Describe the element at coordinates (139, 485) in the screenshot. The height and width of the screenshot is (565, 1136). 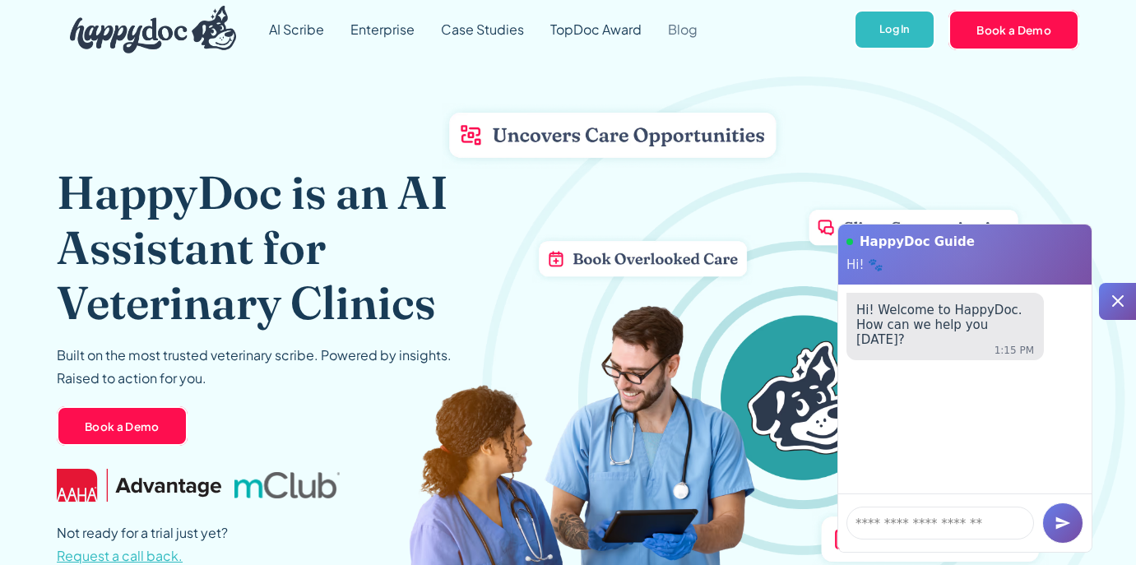
I see `img: AAHA Advantage logo` at that location.